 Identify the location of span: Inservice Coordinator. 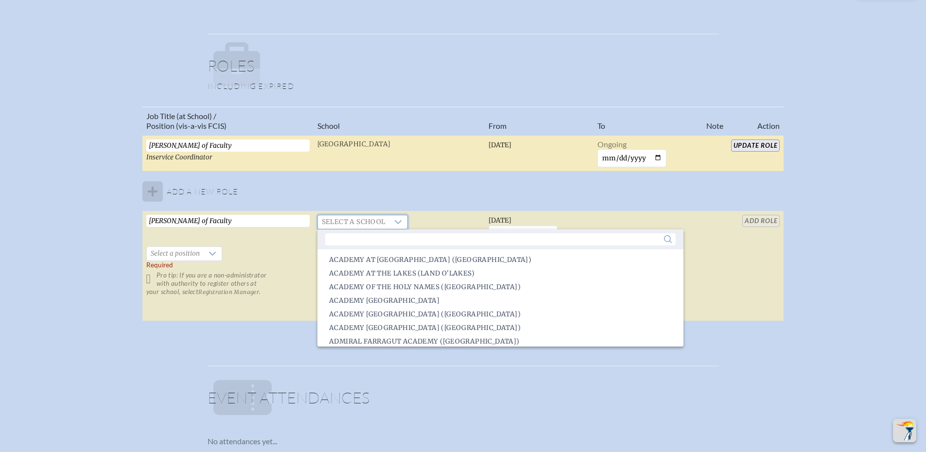
(179, 157).